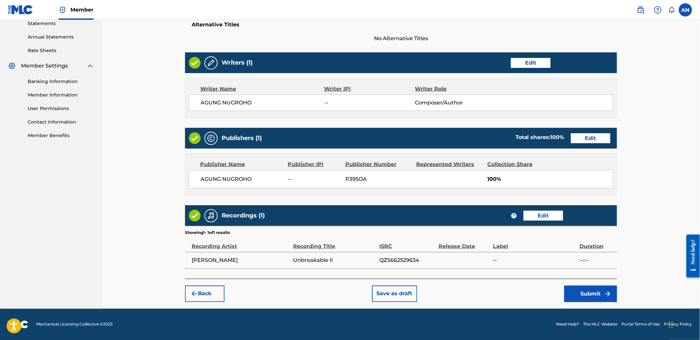  What do you see at coordinates (61, 95) in the screenshot?
I see `a: Member Information` at bounding box center [61, 95].